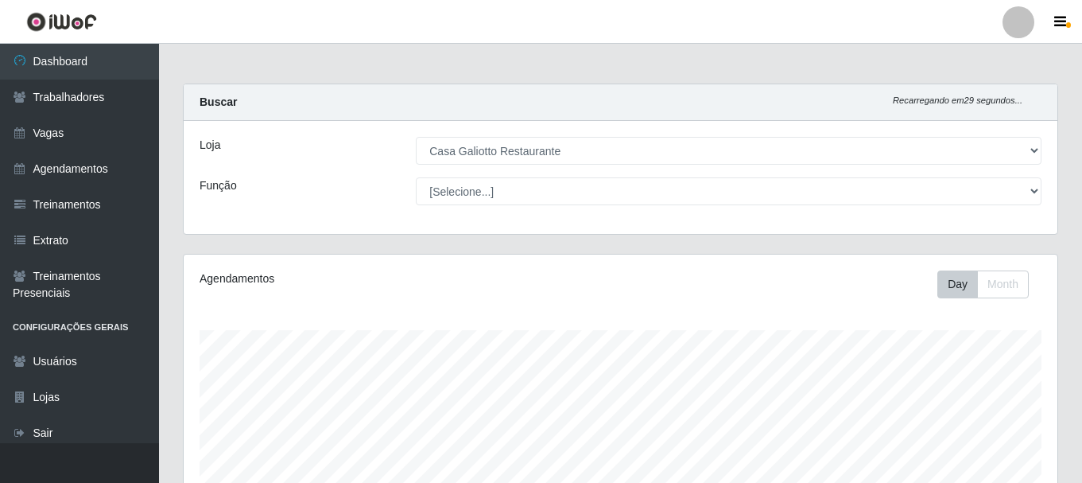  Describe the element at coordinates (368, 278) in the screenshot. I see `div: Agendamentos` at that location.